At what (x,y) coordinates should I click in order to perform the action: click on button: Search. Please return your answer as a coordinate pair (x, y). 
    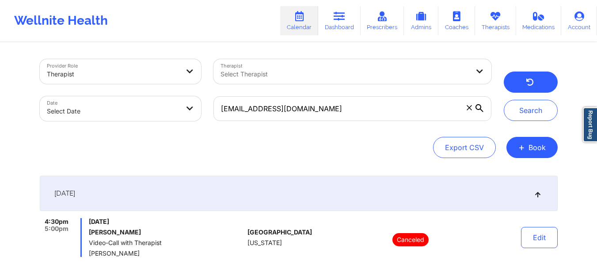
    Looking at the image, I should click on (531, 110).